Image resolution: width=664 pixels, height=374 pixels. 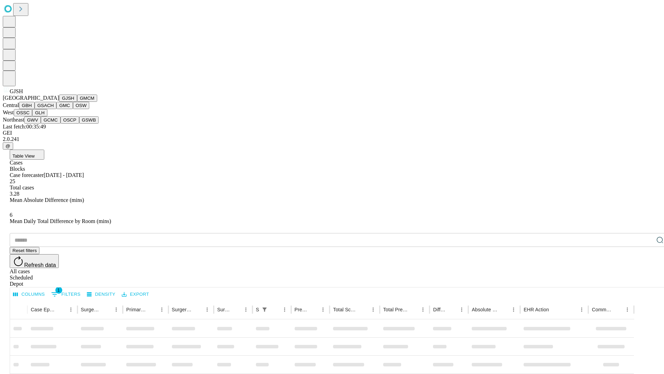 What do you see at coordinates (136, 309) in the screenshot?
I see `div: Primary Service` at bounding box center [136, 309].